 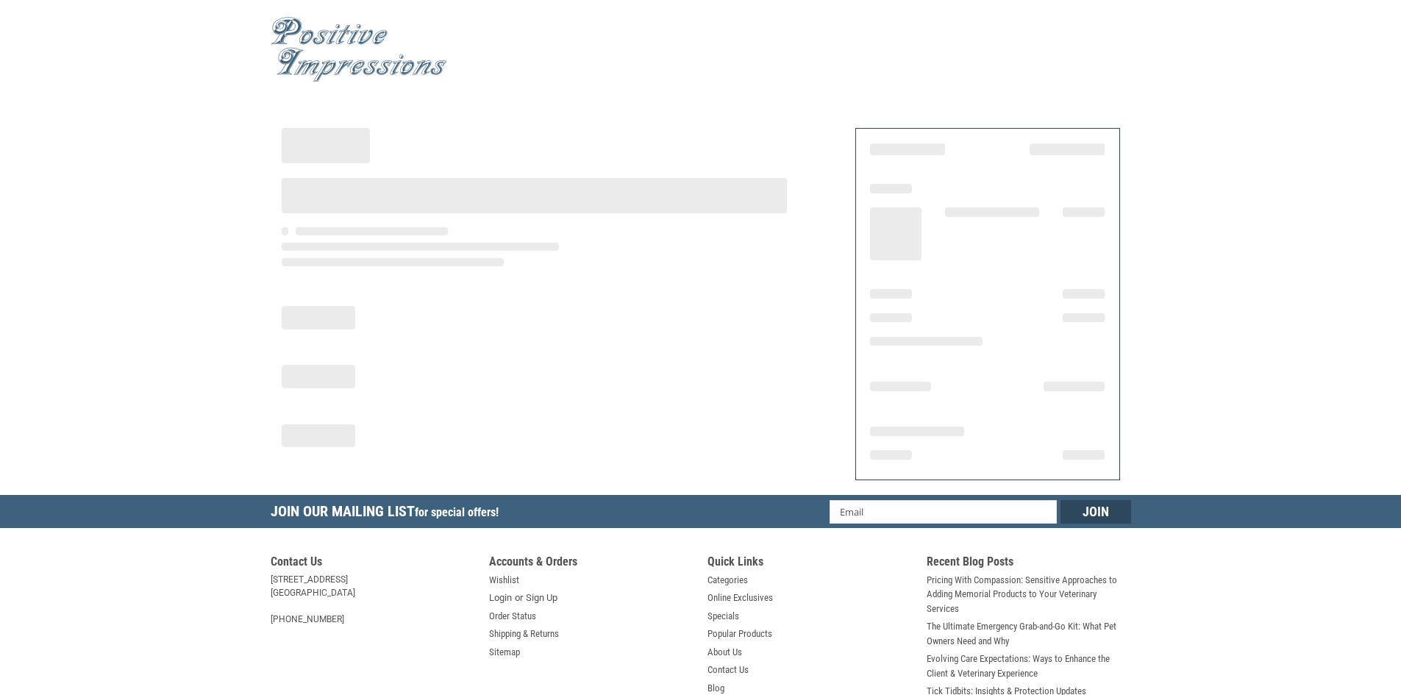 What do you see at coordinates (373, 563) in the screenshot?
I see `h5: Contact Us` at bounding box center [373, 563].